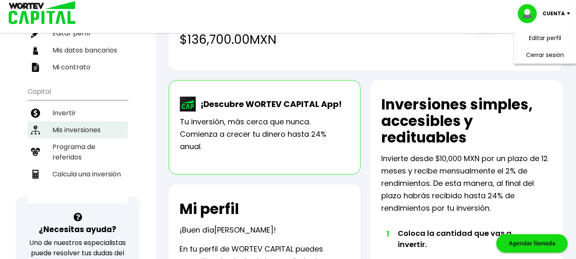  What do you see at coordinates (78, 113) in the screenshot?
I see `li: Invertir` at bounding box center [78, 113].